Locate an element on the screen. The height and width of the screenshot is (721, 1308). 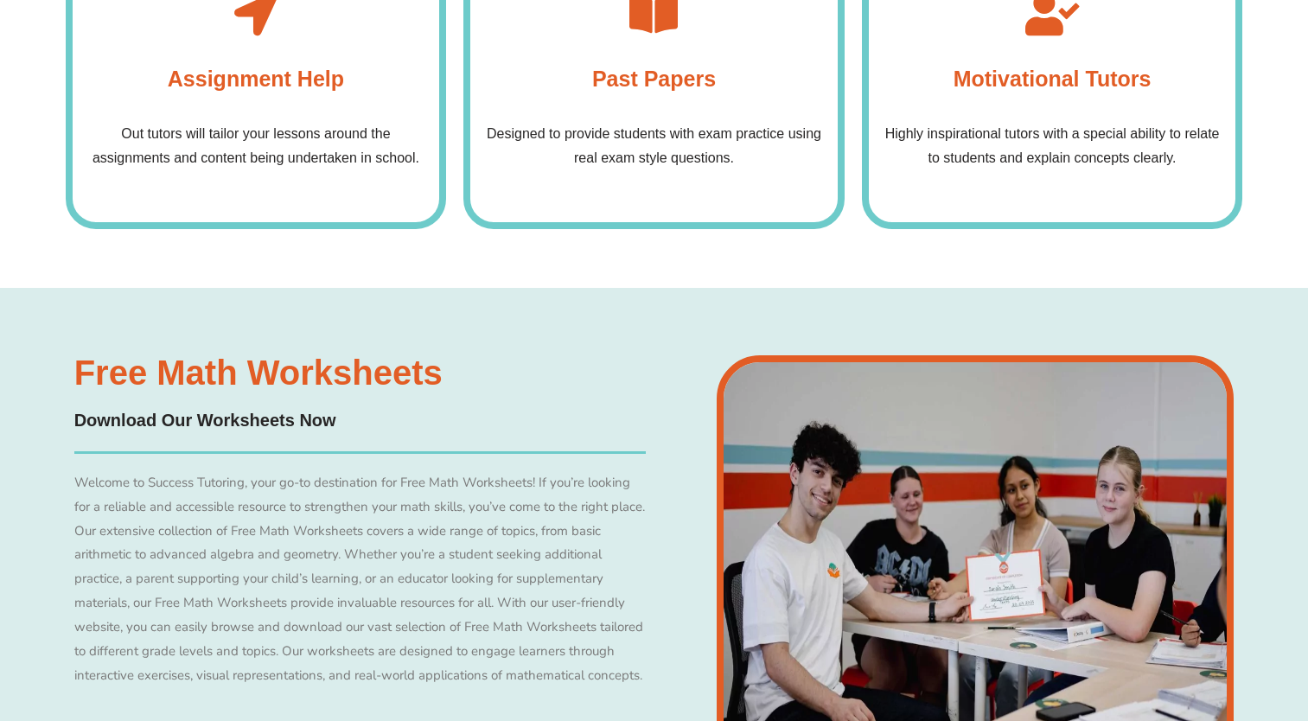
div: Chat Widget is located at coordinates (1164, 623).